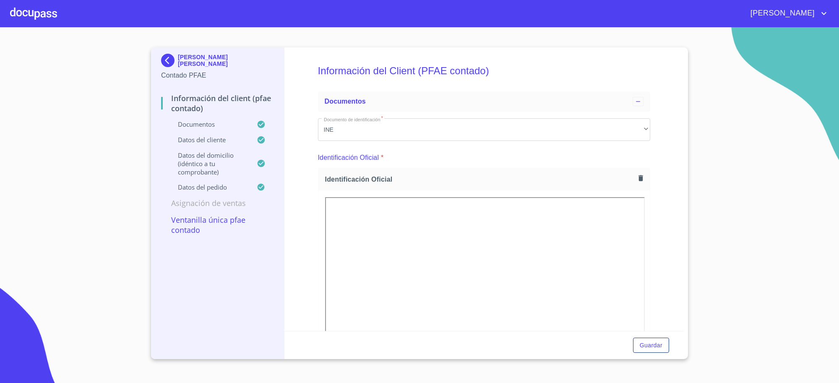 The width and height of the screenshot is (839, 383). What do you see at coordinates (651, 345) in the screenshot?
I see `span: Guardar` at bounding box center [651, 345].